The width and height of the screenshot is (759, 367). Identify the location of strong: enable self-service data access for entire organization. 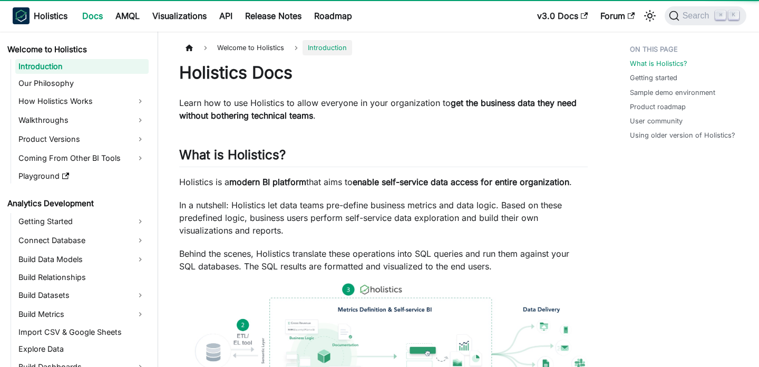
(461, 182).